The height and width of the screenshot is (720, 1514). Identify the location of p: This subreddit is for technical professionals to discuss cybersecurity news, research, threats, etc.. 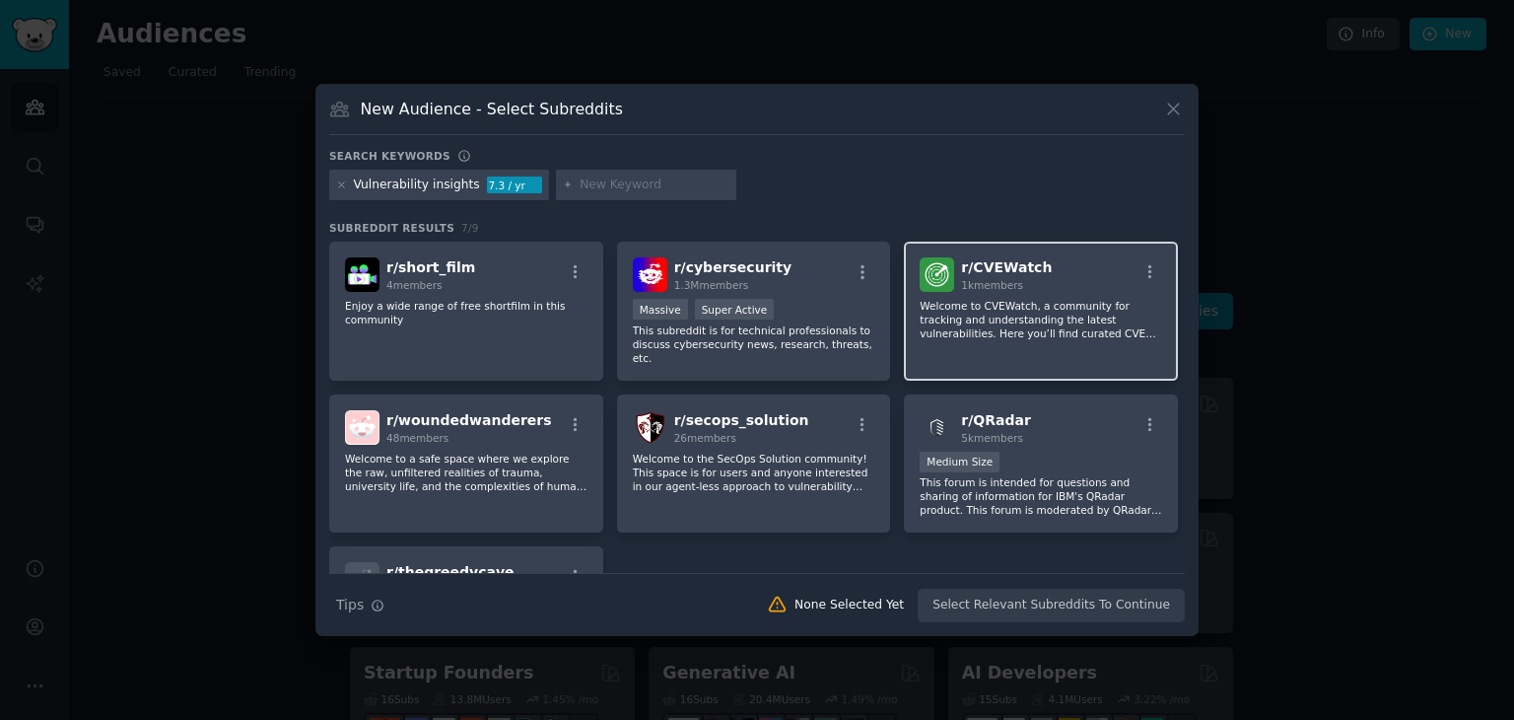
(754, 344).